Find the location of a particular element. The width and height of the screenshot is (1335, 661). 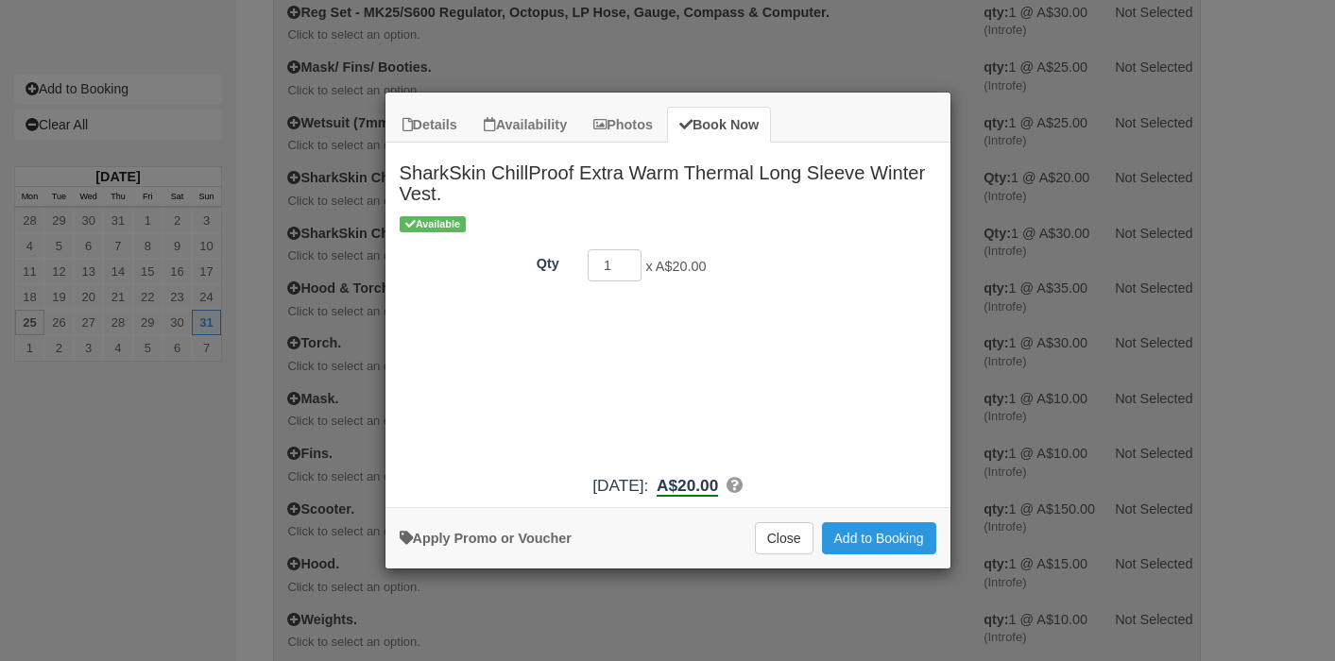

b: A$20.00 is located at coordinates (687, 487).